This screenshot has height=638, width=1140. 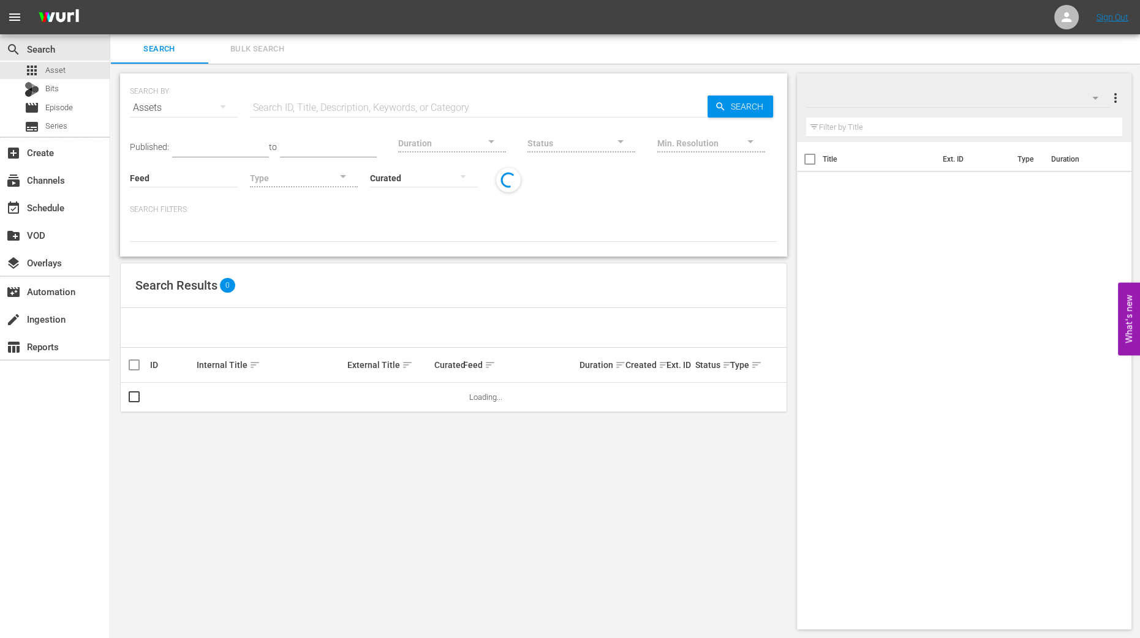 I want to click on div: Status, so click(x=710, y=365).